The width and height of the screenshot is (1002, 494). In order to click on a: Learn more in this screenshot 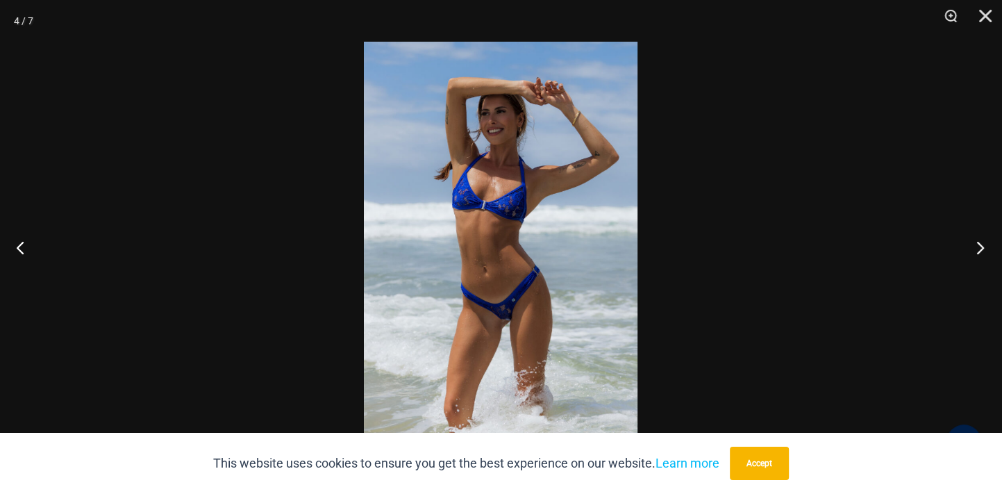, I will do `click(687, 462)`.